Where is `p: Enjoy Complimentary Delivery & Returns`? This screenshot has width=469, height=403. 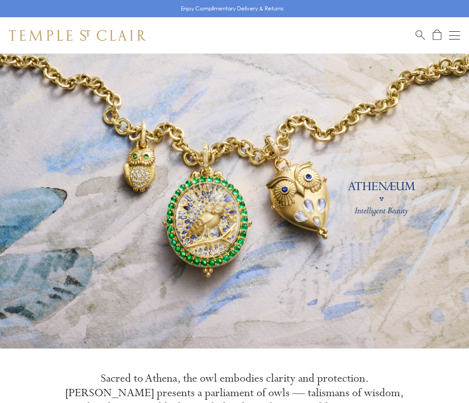 p: Enjoy Complimentary Delivery & Returns is located at coordinates (232, 9).